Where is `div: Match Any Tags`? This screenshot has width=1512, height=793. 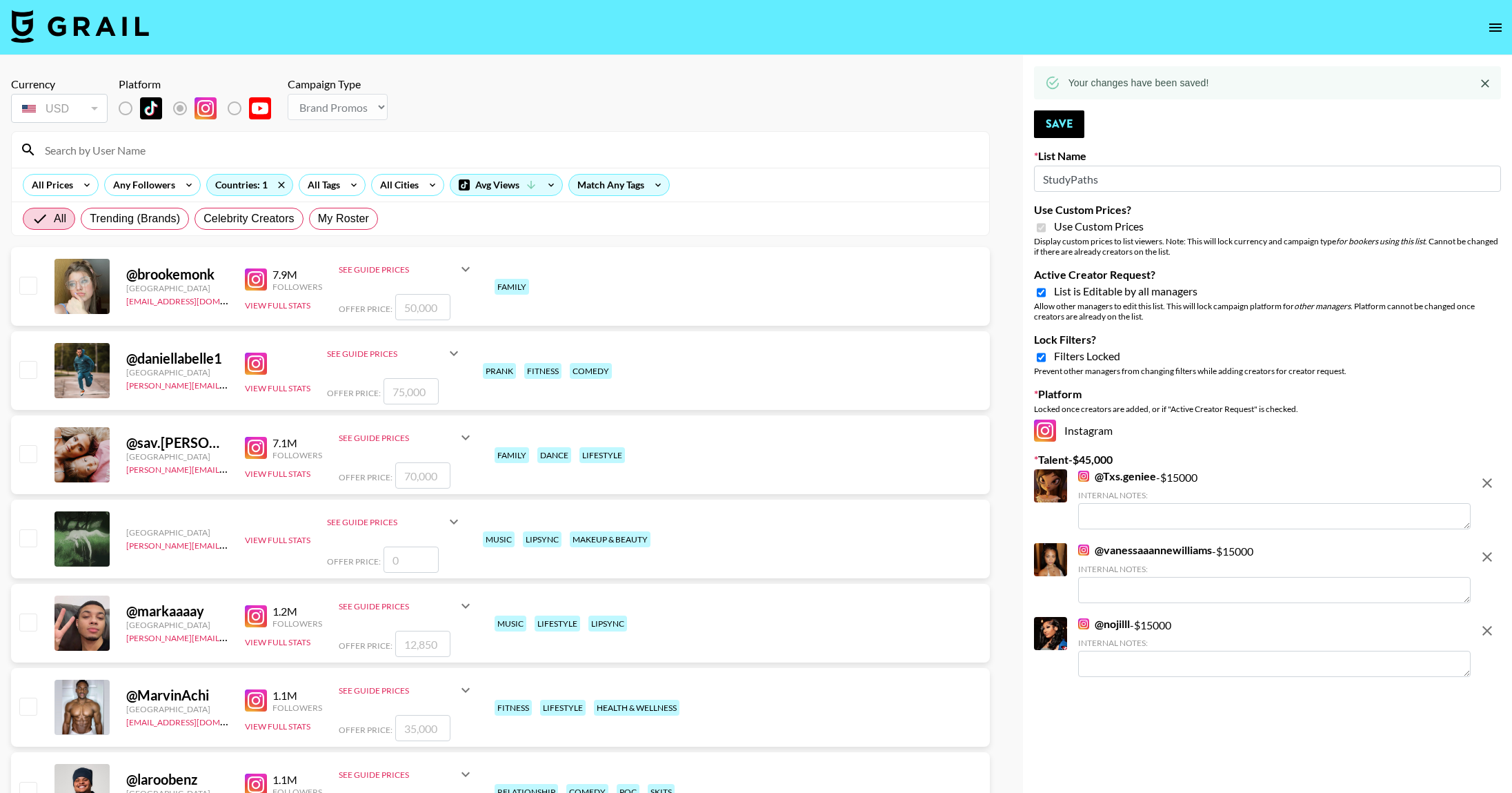
div: Match Any Tags is located at coordinates (618, 185).